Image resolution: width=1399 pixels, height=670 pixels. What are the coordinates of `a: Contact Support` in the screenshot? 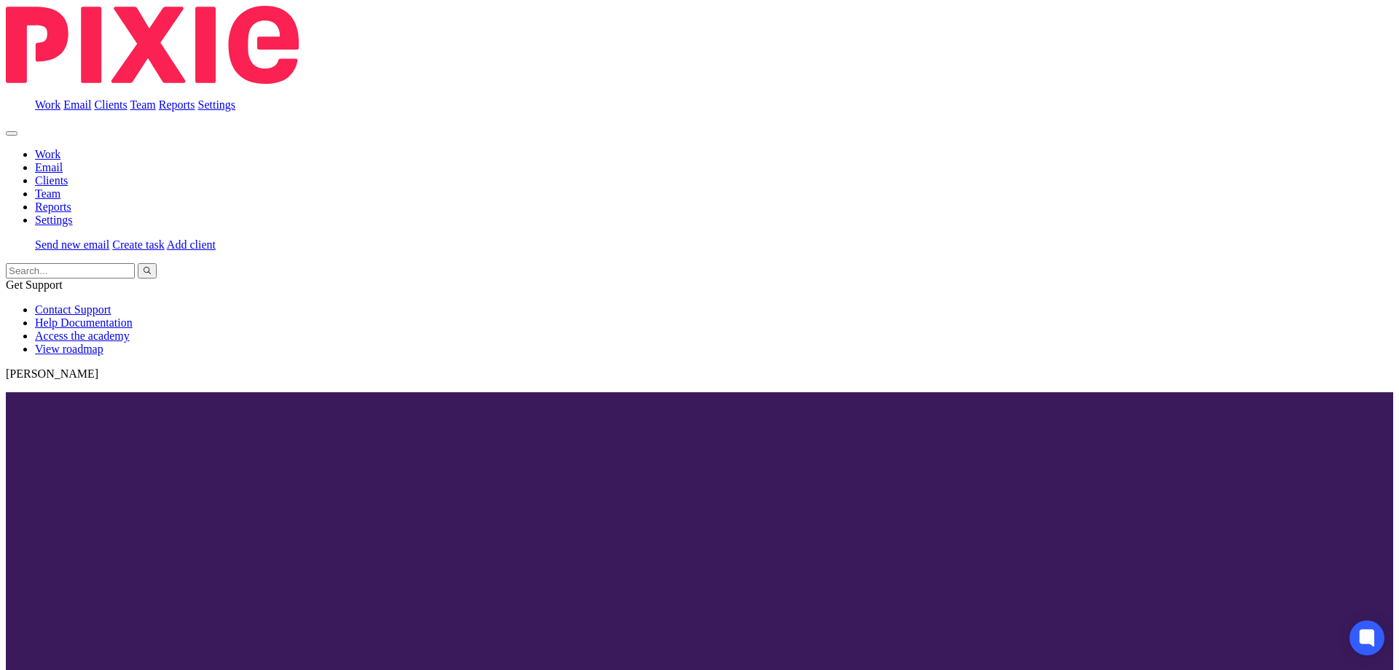 It's located at (73, 309).